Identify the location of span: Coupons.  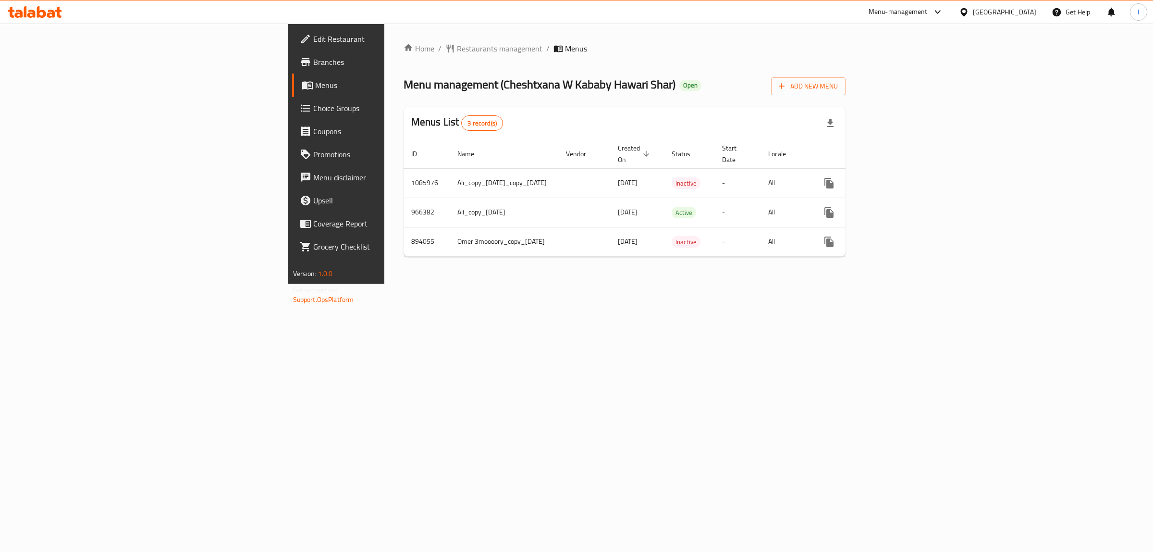
(393, 131).